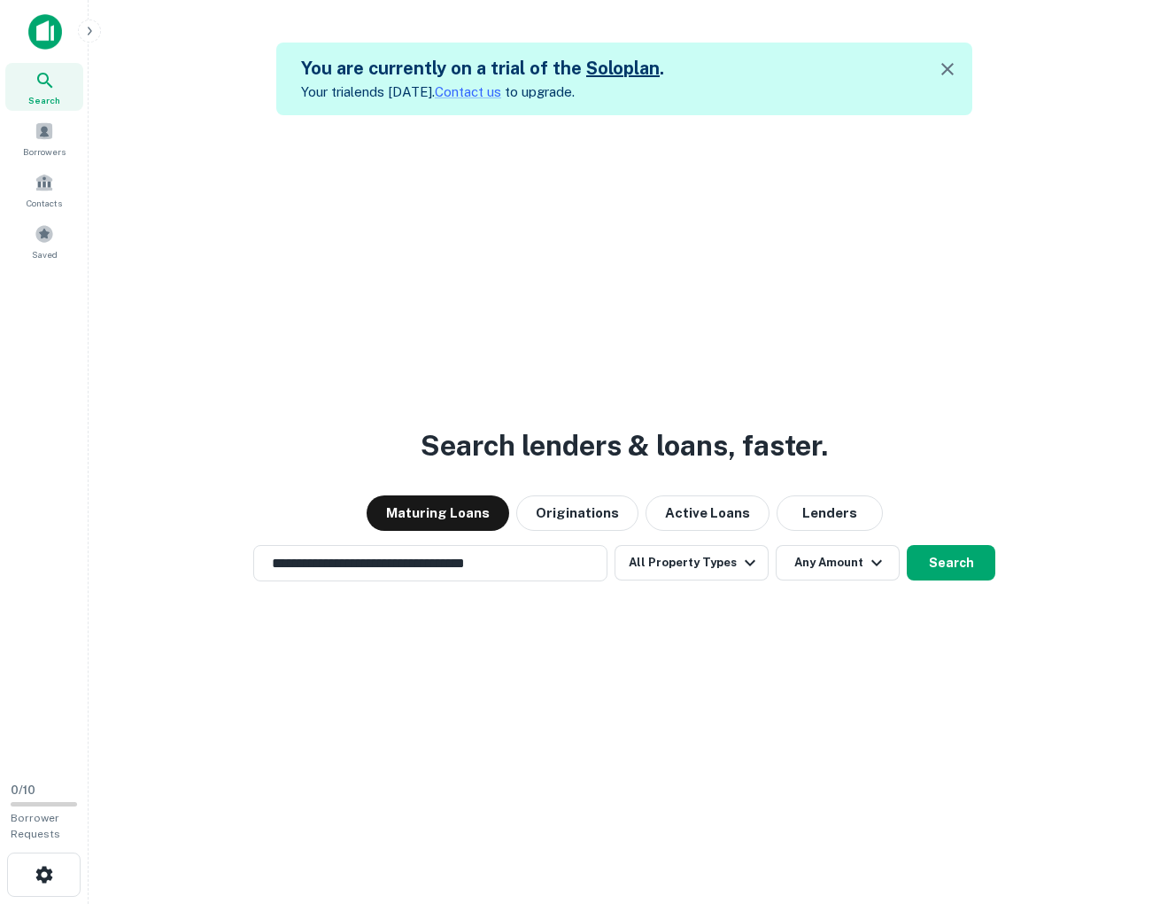 This screenshot has width=1160, height=904. I want to click on a: Saved, so click(44, 241).